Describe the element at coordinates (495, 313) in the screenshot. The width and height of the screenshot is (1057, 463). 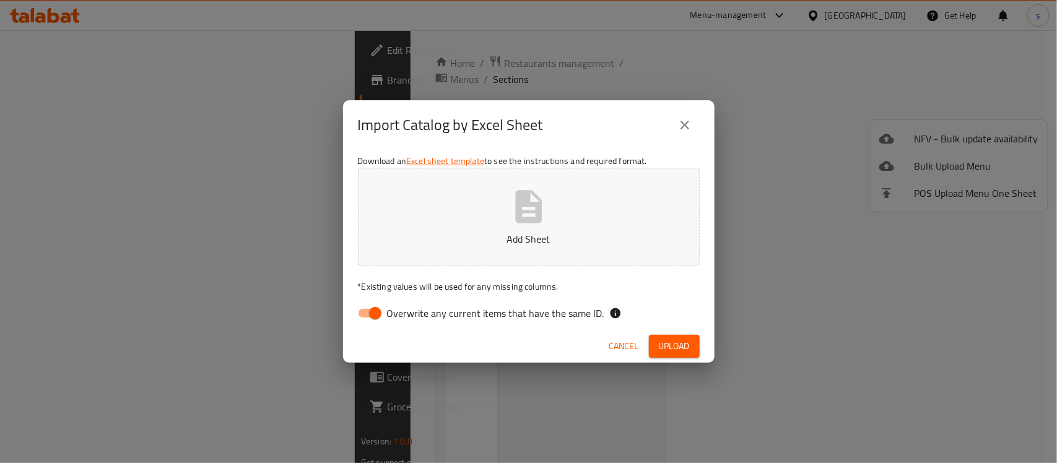
I see `span: Overwrite any current items that have the same ID.` at that location.